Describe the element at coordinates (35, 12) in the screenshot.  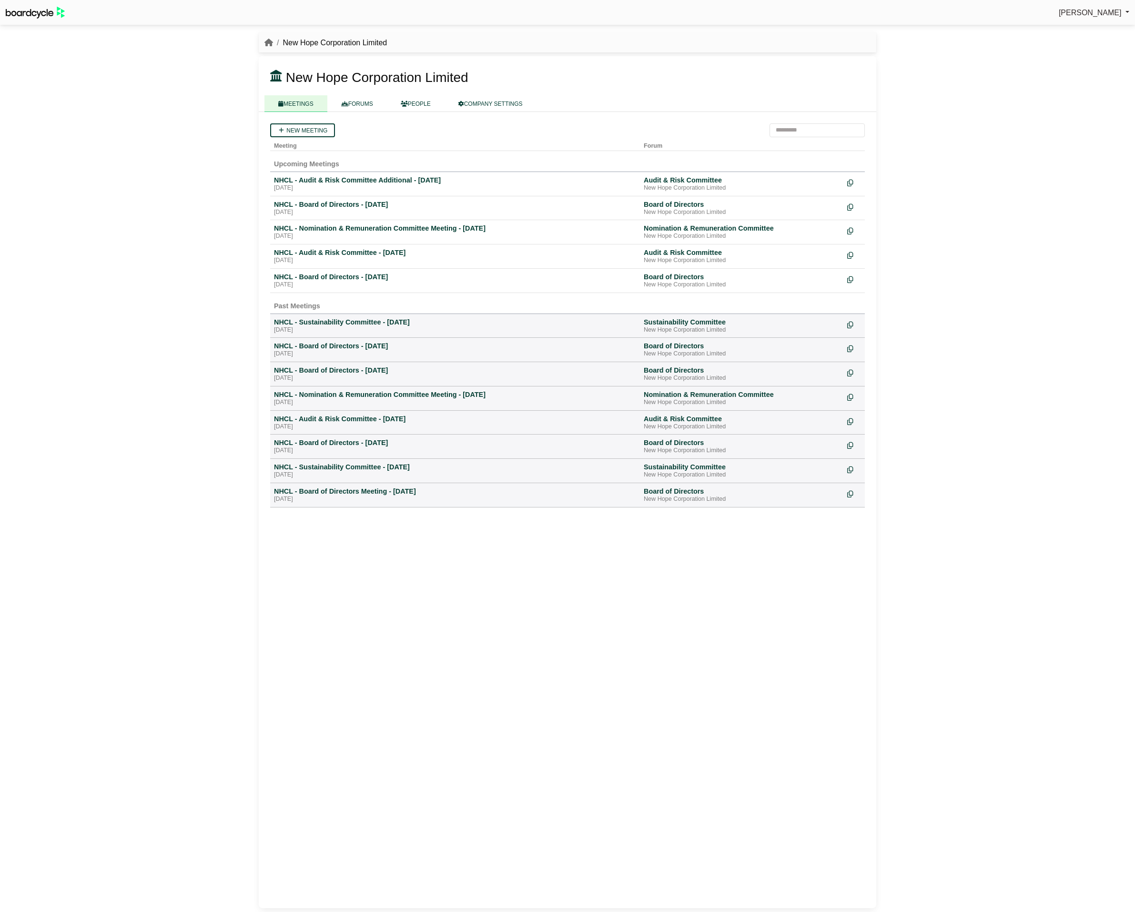
I see `img: BoardcycleBlackGreen-aaafeed430059cb809a45853b8cf6d952af9d84e6e89e1f1685b34bfd5cb7d64.svg` at that location.